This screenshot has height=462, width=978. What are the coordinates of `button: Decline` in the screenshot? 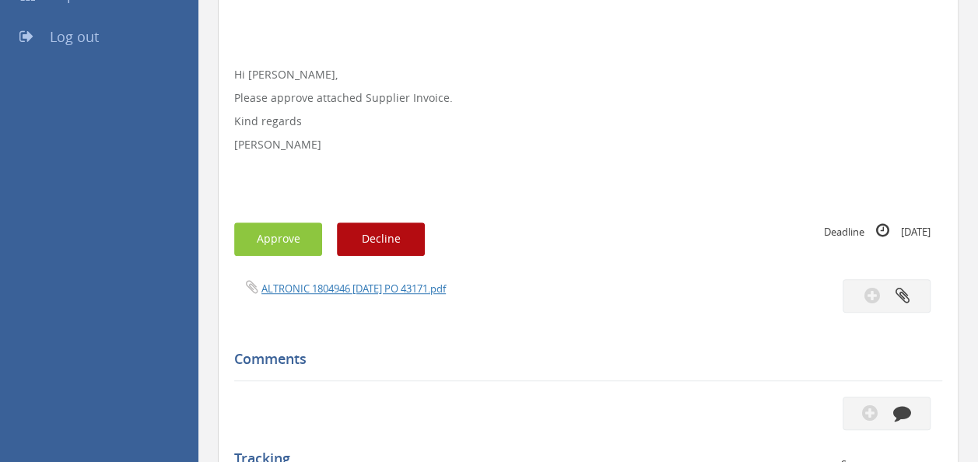 It's located at (380, 239).